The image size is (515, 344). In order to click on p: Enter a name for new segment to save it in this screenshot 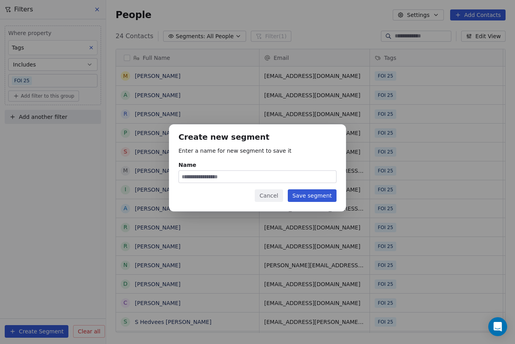, I will do `click(258, 151)`.